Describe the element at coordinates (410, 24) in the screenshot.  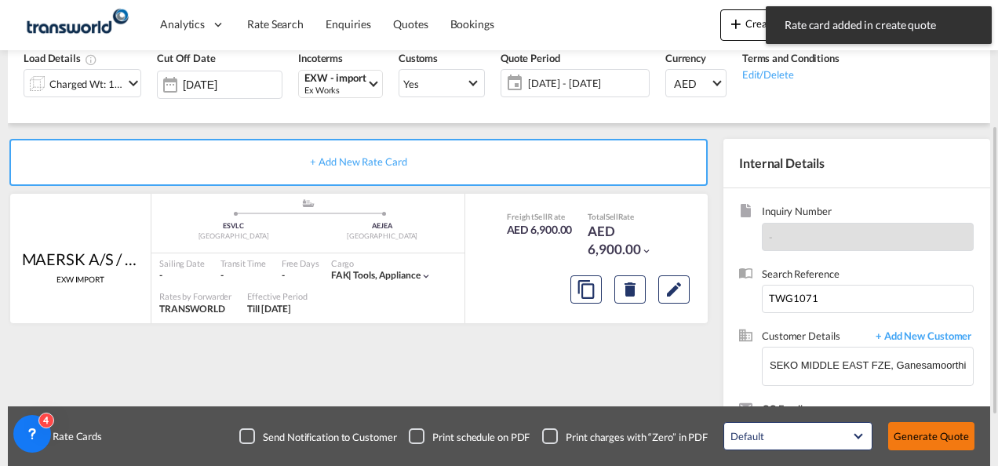
I see `span: Quotes` at that location.